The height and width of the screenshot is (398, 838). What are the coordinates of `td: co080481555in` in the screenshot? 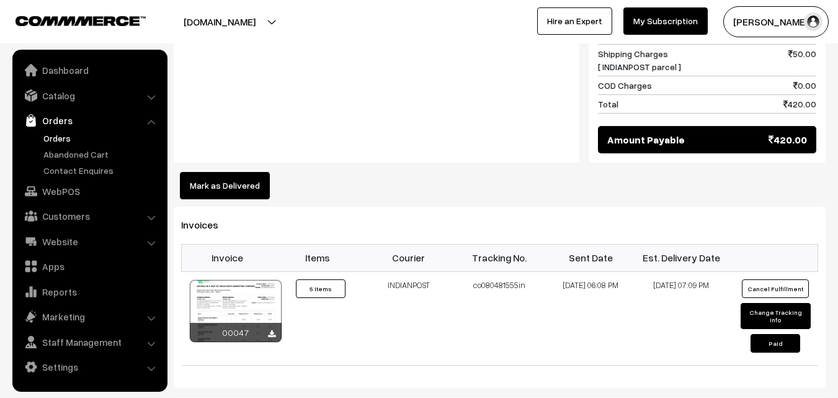 It's located at (499, 318).